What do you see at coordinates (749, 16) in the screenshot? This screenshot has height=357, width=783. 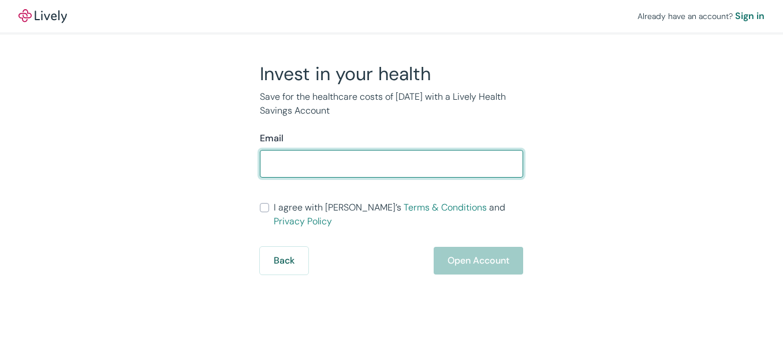 I see `a: Sign in` at bounding box center [749, 16].